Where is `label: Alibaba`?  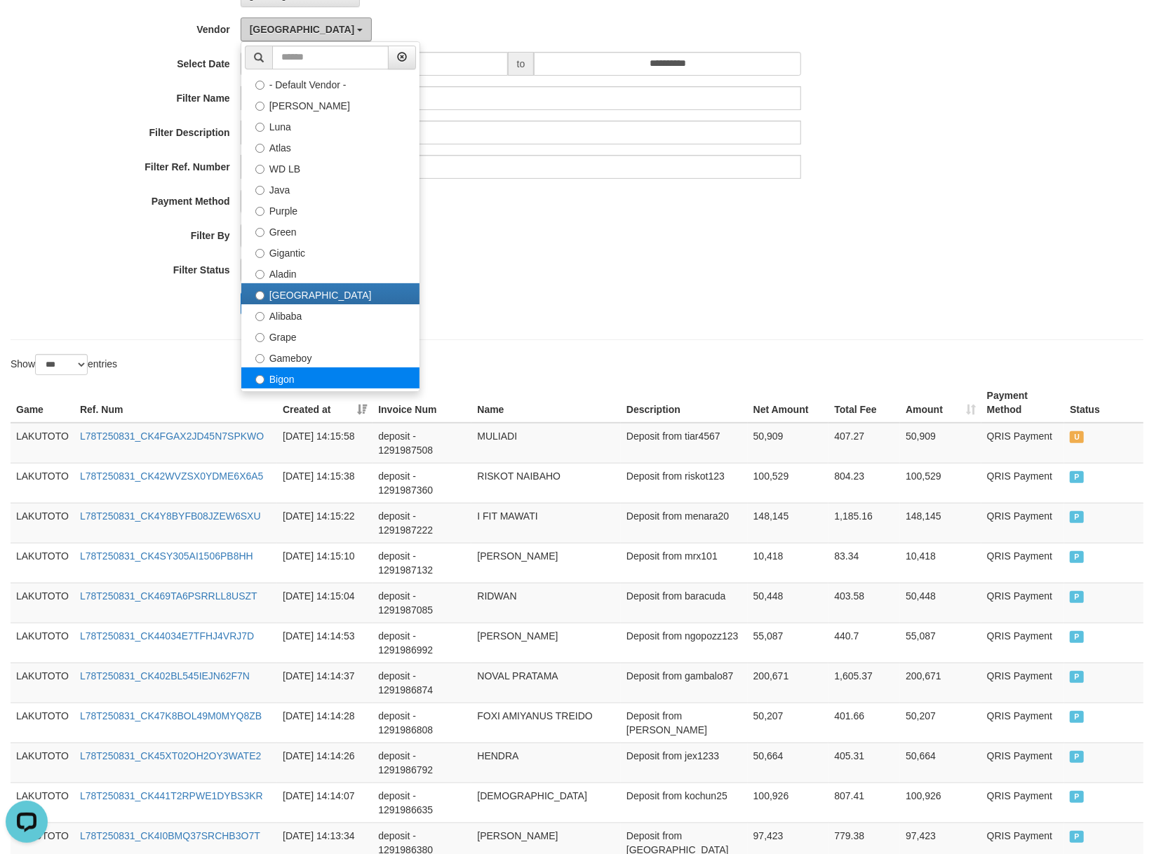
label: Alibaba is located at coordinates (330, 315).